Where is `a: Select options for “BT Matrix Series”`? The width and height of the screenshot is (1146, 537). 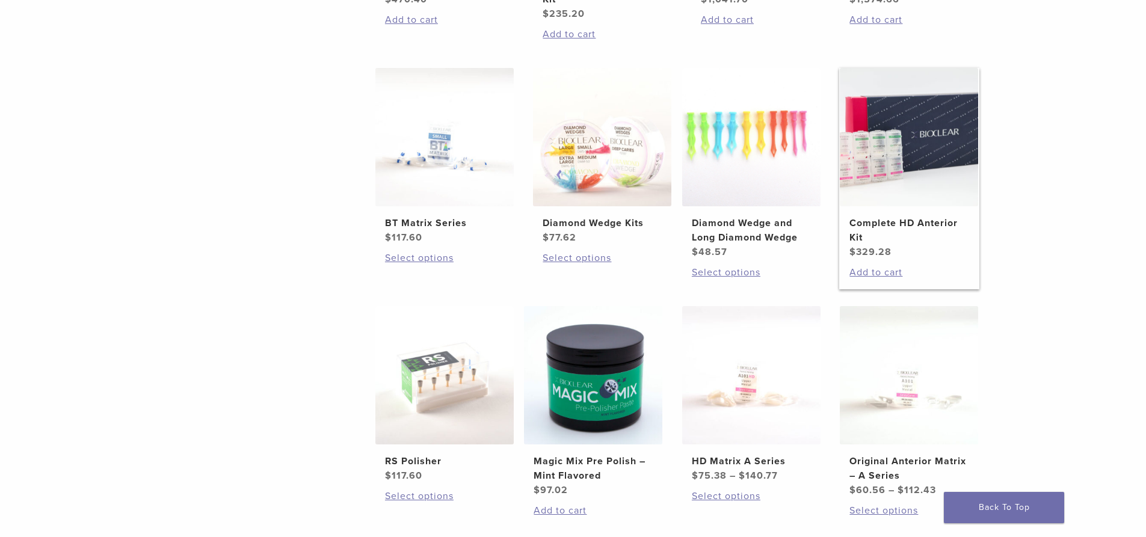
a: Select options for “BT Matrix Series” is located at coordinates (445, 258).